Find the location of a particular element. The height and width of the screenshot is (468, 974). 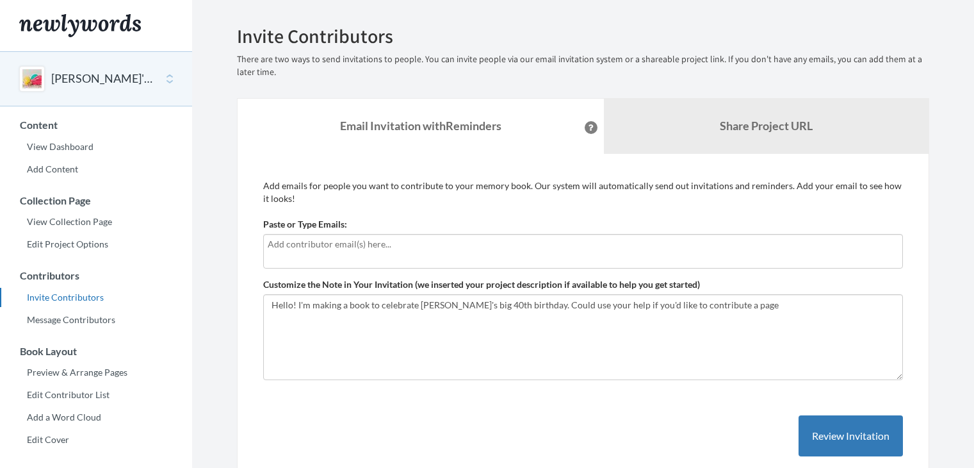

label: Paste or Type Emails: is located at coordinates (305, 224).